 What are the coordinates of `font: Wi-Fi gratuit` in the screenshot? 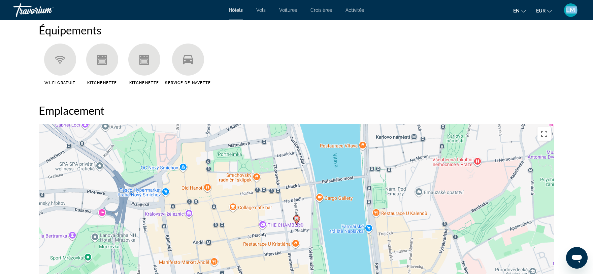 It's located at (60, 83).